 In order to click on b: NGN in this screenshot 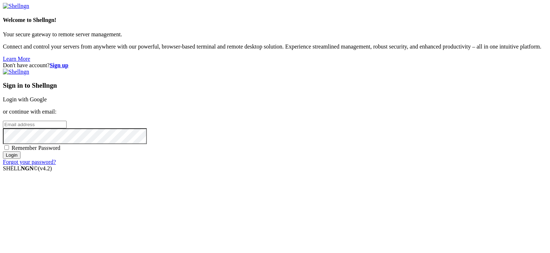, I will do `click(27, 168)`.